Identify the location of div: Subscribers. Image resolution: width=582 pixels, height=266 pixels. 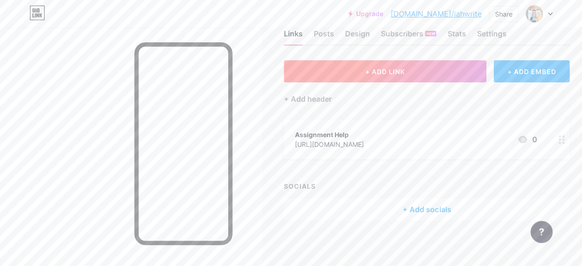
(409, 36).